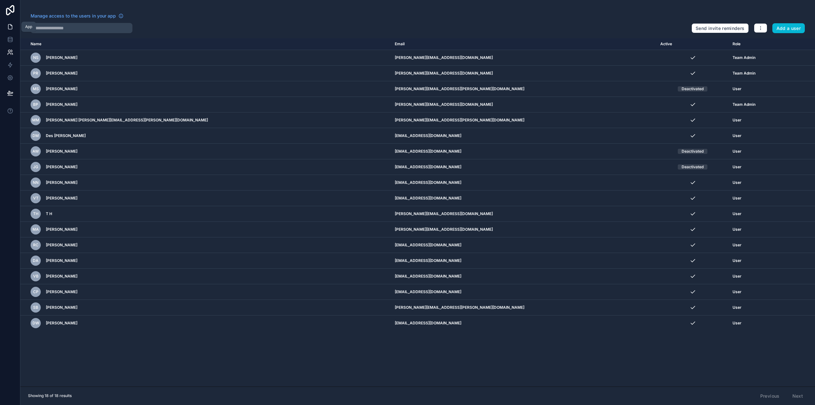  What do you see at coordinates (206, 44) in the screenshot?
I see `th: Name` at bounding box center [206, 44].